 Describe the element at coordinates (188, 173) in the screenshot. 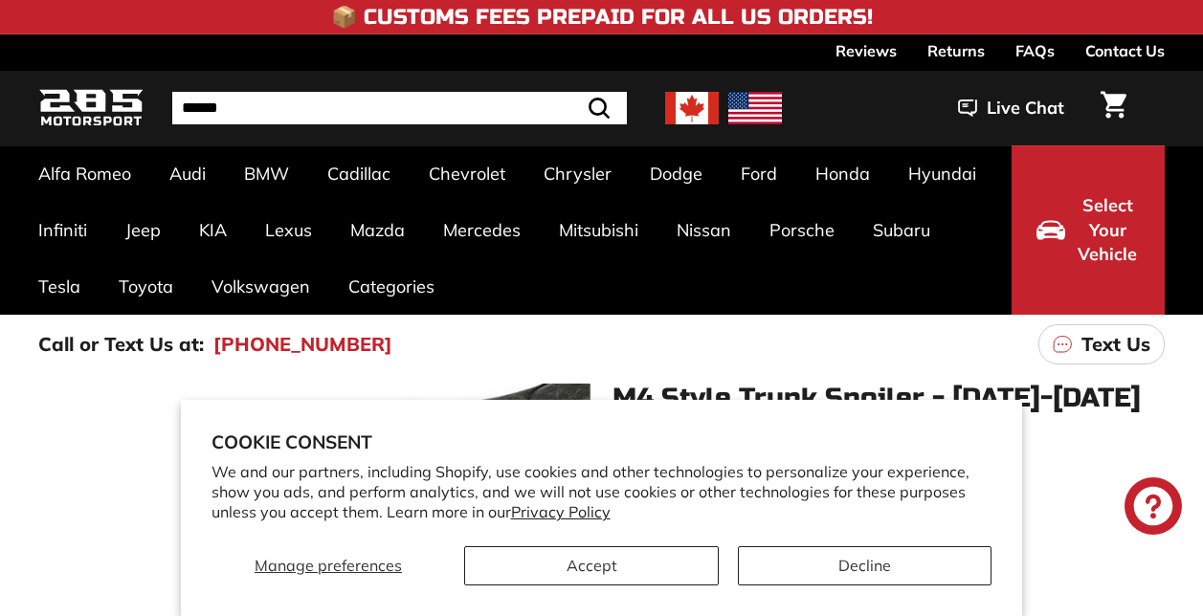

I see `a: Audi` at that location.